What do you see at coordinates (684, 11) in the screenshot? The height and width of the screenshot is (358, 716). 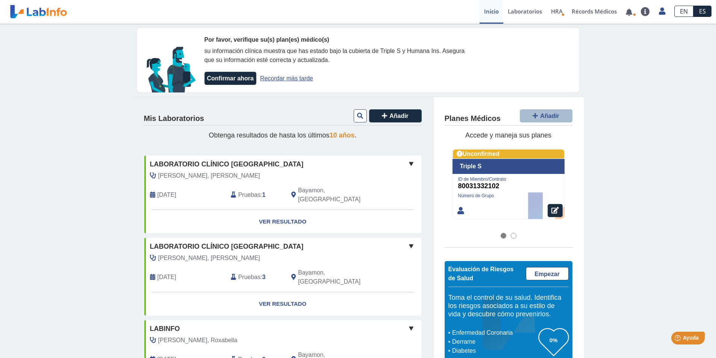 I see `a: EN` at bounding box center [684, 11].